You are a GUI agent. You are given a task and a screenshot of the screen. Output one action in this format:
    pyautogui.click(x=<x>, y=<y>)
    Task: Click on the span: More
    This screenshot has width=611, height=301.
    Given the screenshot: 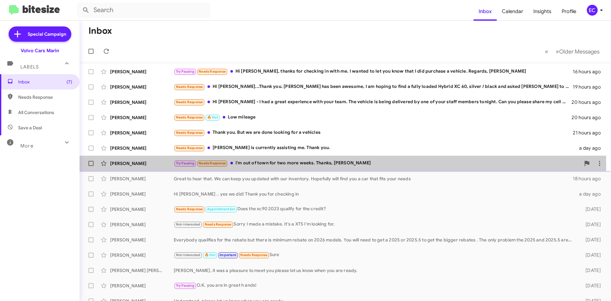 What is the action you would take?
    pyautogui.click(x=27, y=146)
    